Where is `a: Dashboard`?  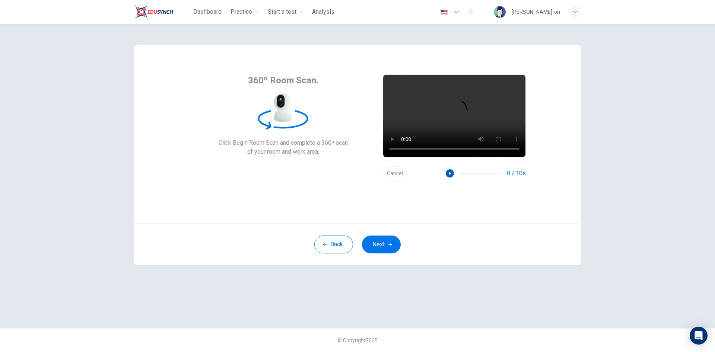 a: Dashboard is located at coordinates (207, 12).